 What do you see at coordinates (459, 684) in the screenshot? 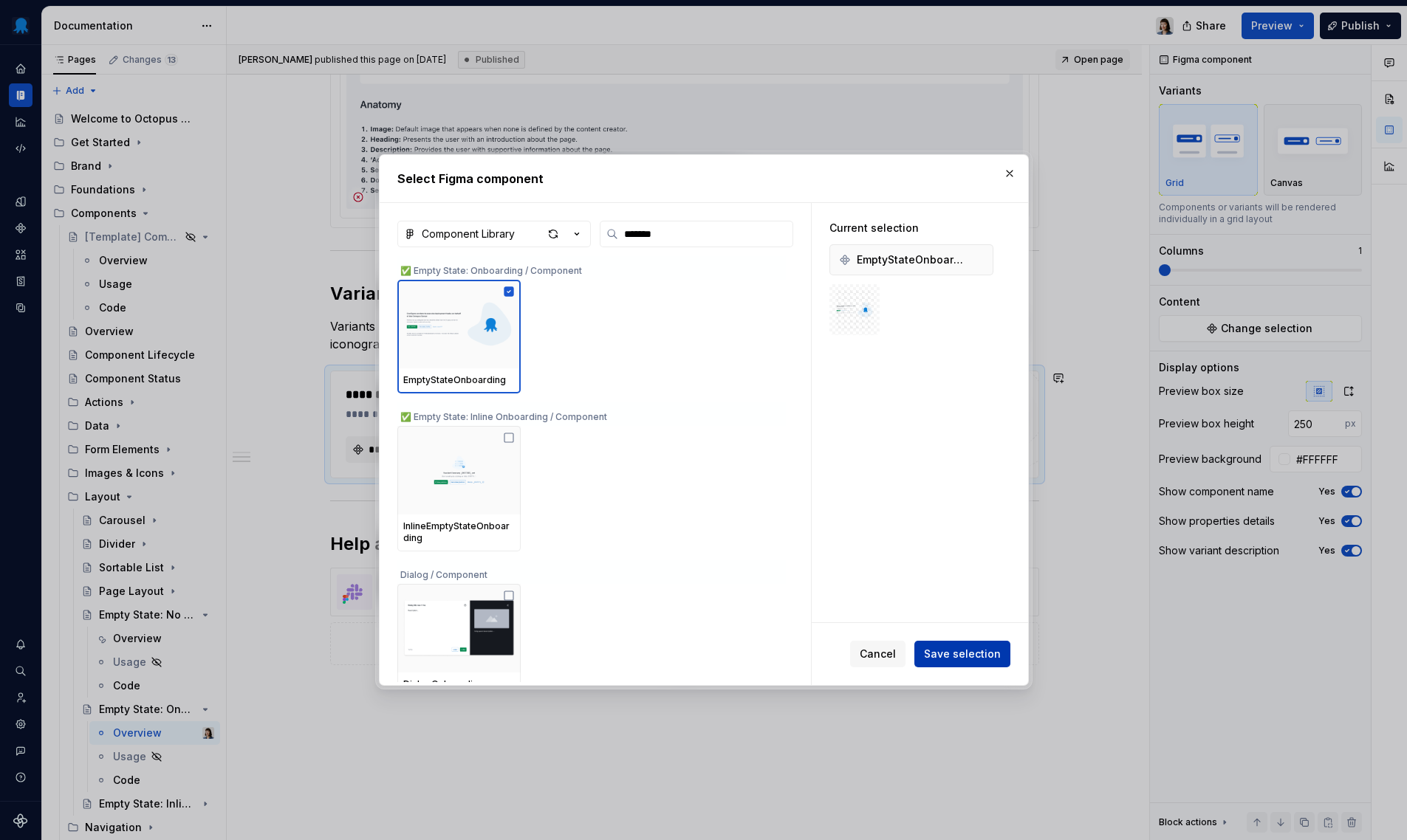
I see `div: DialogOnboarding` at bounding box center [459, 684].